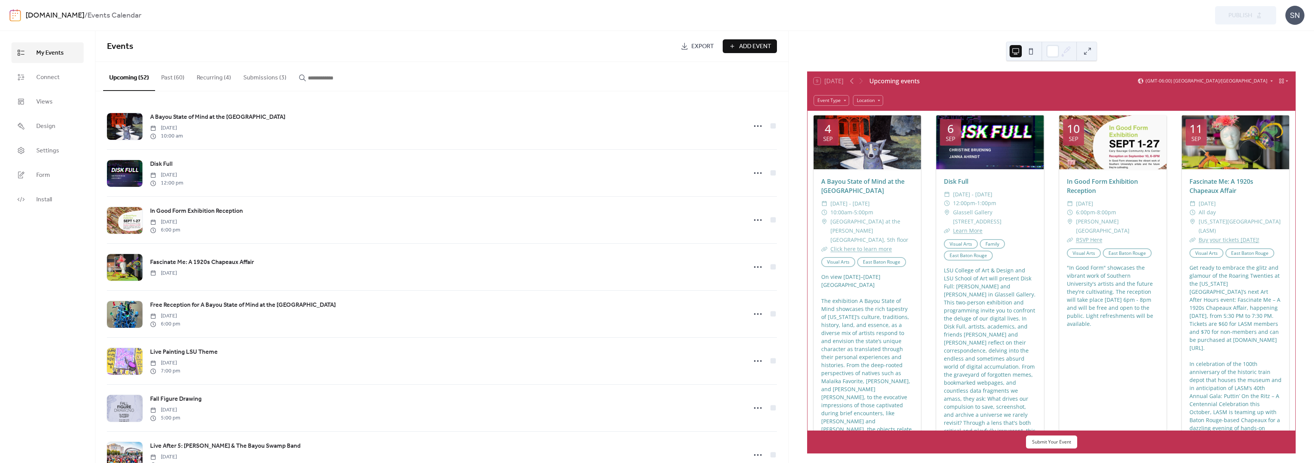 This screenshot has height=463, width=1314. Describe the element at coordinates (214, 76) in the screenshot. I see `button: Recurring (4)` at that location.